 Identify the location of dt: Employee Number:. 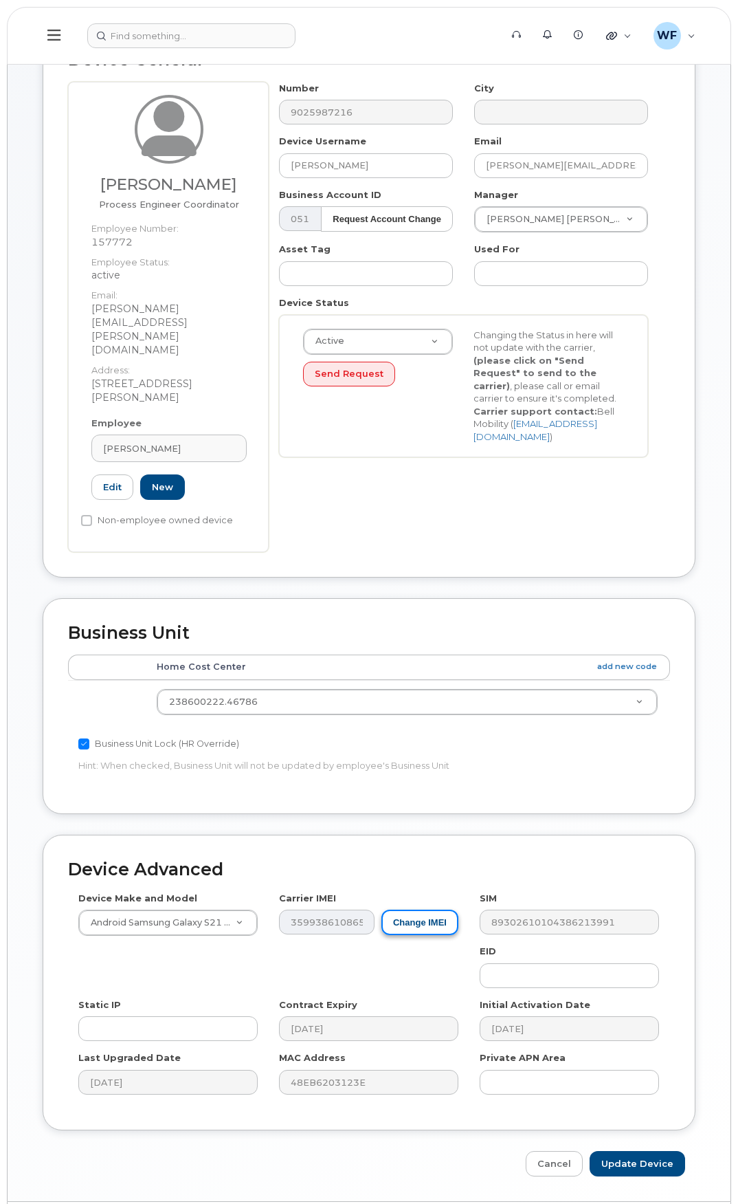
(169, 225).